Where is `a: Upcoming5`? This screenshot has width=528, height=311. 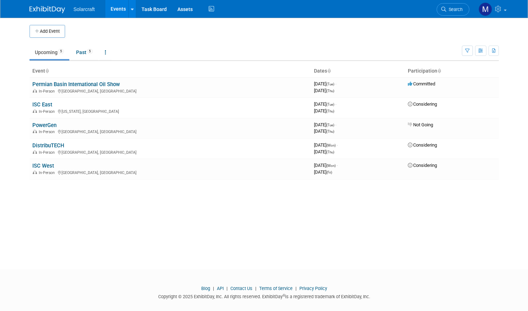
a: Upcoming5 is located at coordinates (49, 52).